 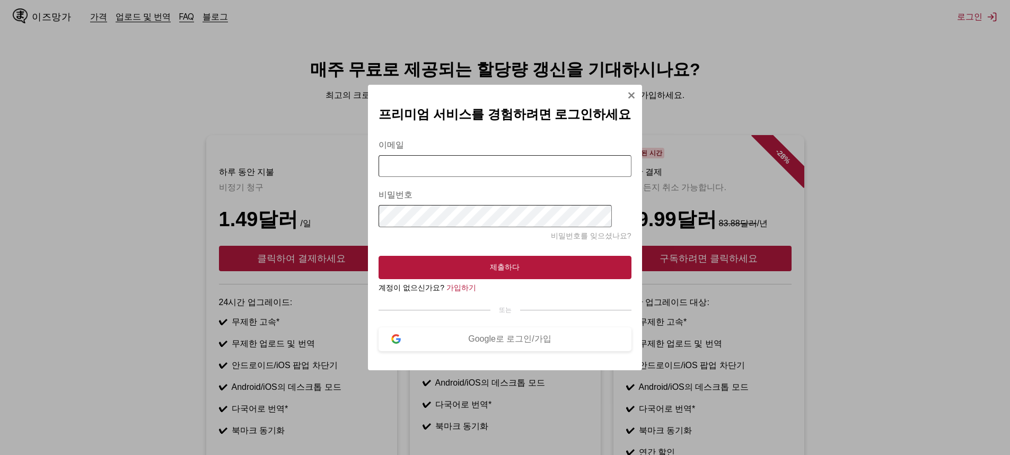 What do you see at coordinates (505, 310) in the screenshot?
I see `font: 또는` at bounding box center [505, 310].